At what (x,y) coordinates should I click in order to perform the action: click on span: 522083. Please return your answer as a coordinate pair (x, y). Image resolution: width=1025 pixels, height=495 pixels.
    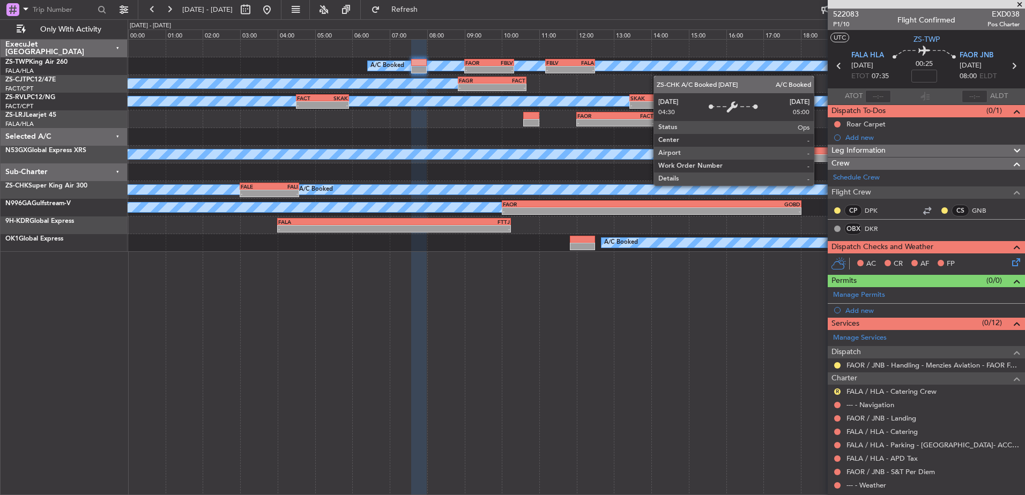
    Looking at the image, I should click on (846, 14).